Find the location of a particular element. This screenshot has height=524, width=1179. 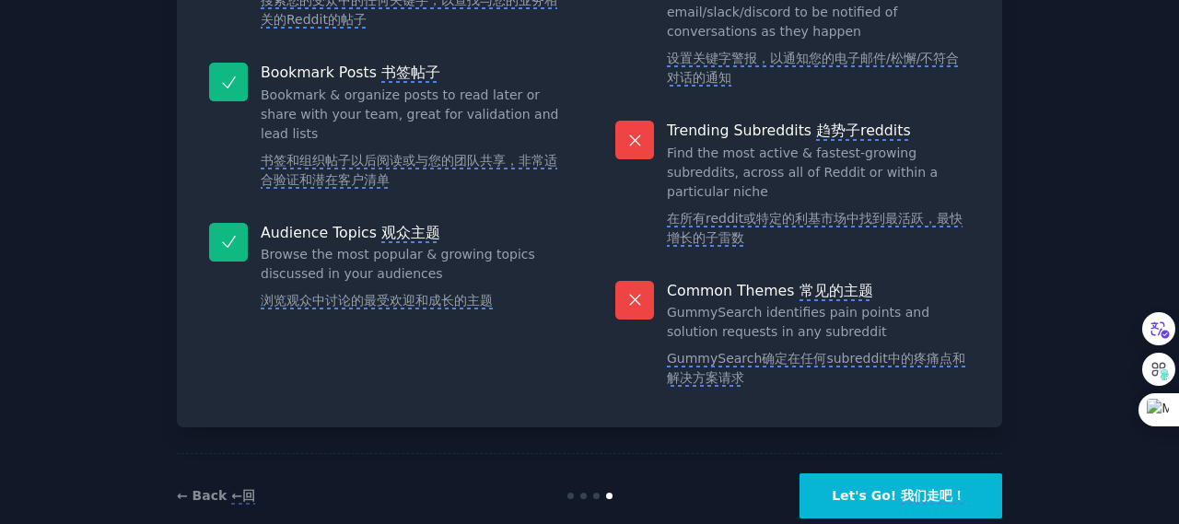

monica-translate-origin-text: Common Themes is located at coordinates (730, 290).